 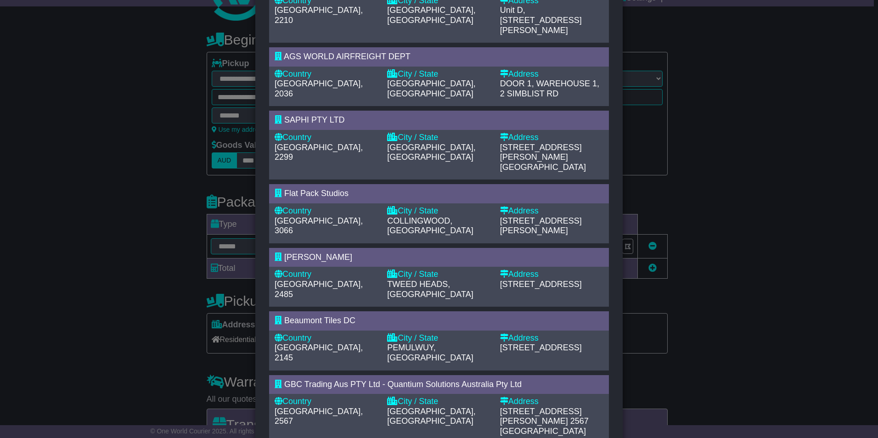 I want to click on span: 2 SIMBLIST RD, so click(x=529, y=94).